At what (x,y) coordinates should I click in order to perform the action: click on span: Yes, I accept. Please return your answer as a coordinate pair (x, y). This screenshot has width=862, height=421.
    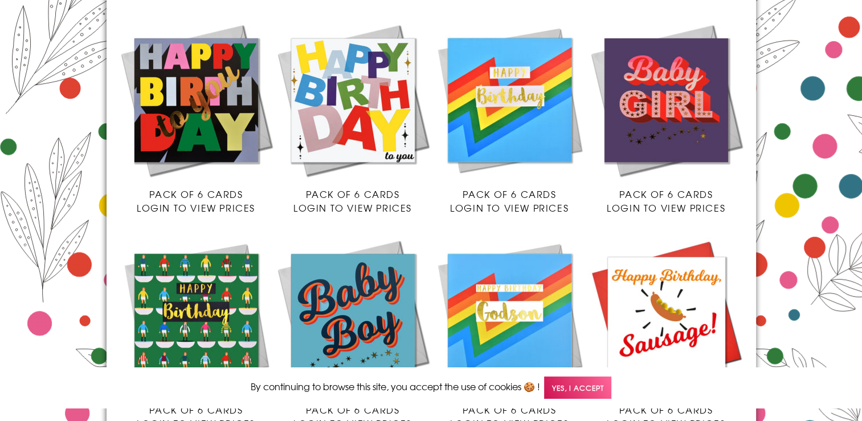
    Looking at the image, I should click on (578, 387).